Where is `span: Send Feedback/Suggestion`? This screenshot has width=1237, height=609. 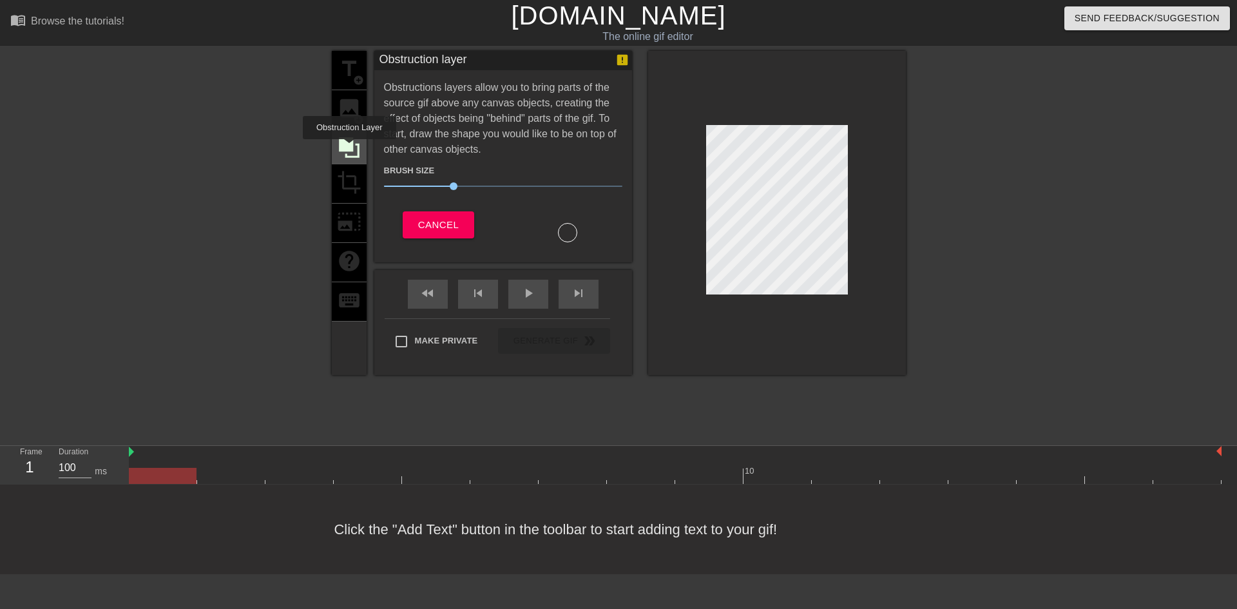
span: Send Feedback/Suggestion is located at coordinates (1147, 18).